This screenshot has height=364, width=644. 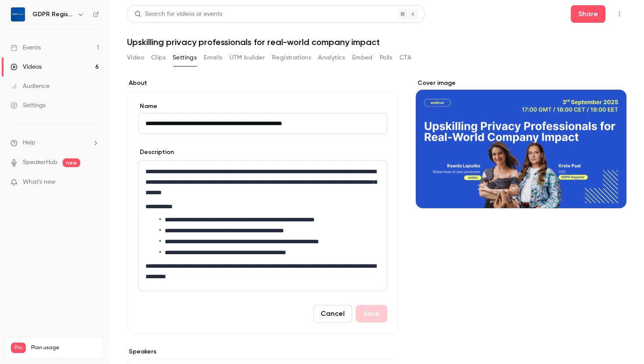 What do you see at coordinates (405, 58) in the screenshot?
I see `button: CTA` at bounding box center [405, 58].